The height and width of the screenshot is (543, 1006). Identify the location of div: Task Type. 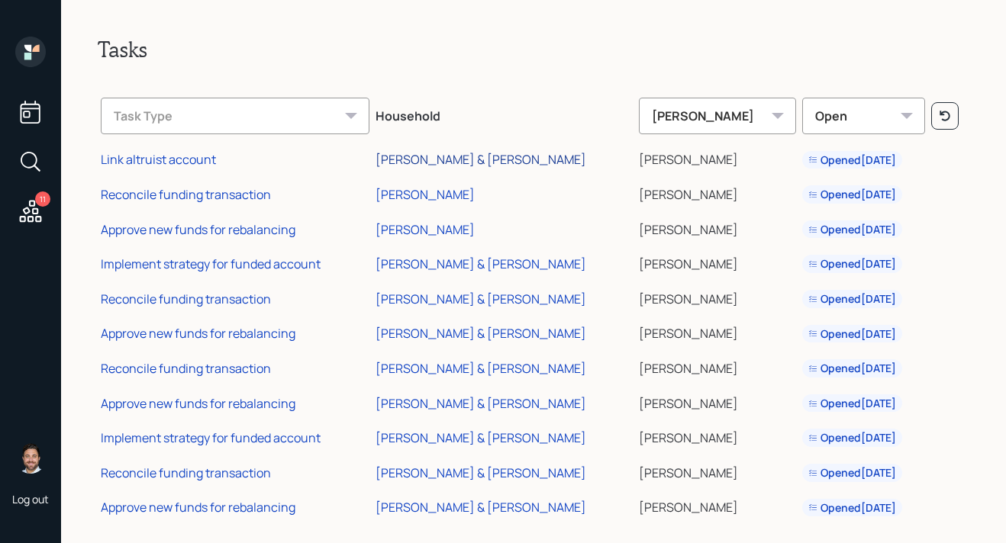
(235, 116).